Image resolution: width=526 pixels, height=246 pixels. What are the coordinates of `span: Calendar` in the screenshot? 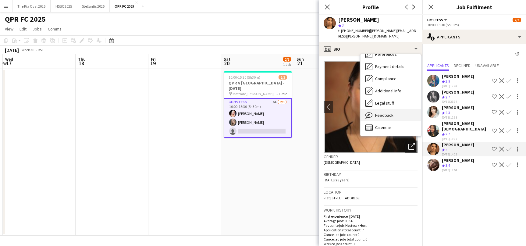 It's located at (383, 127).